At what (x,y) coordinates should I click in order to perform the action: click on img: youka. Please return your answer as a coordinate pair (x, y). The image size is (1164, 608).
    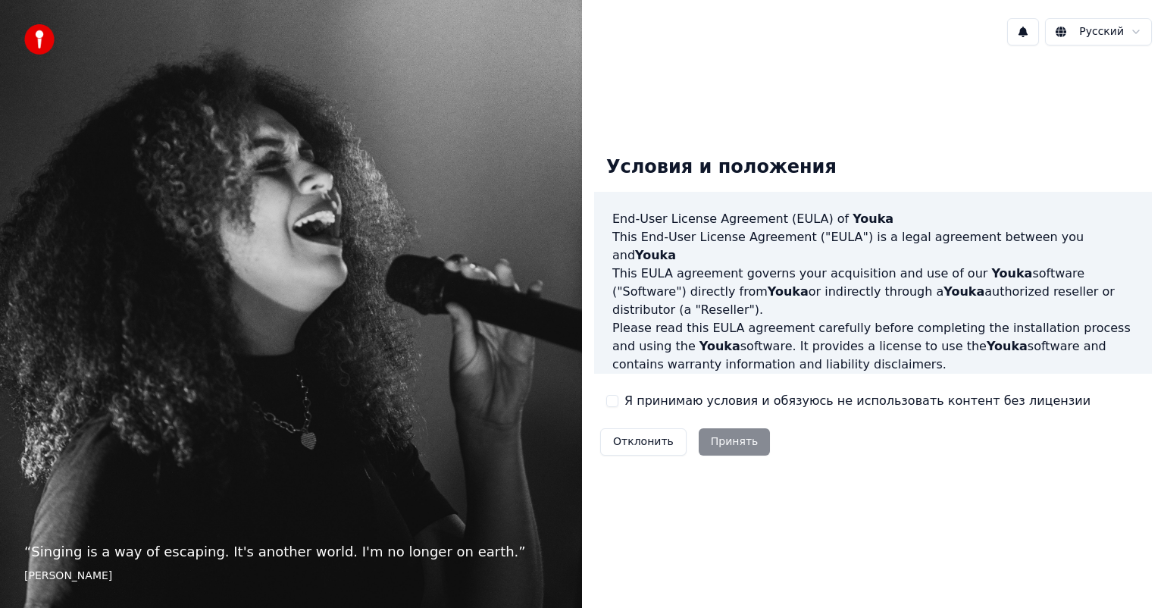
    Looking at the image, I should click on (39, 39).